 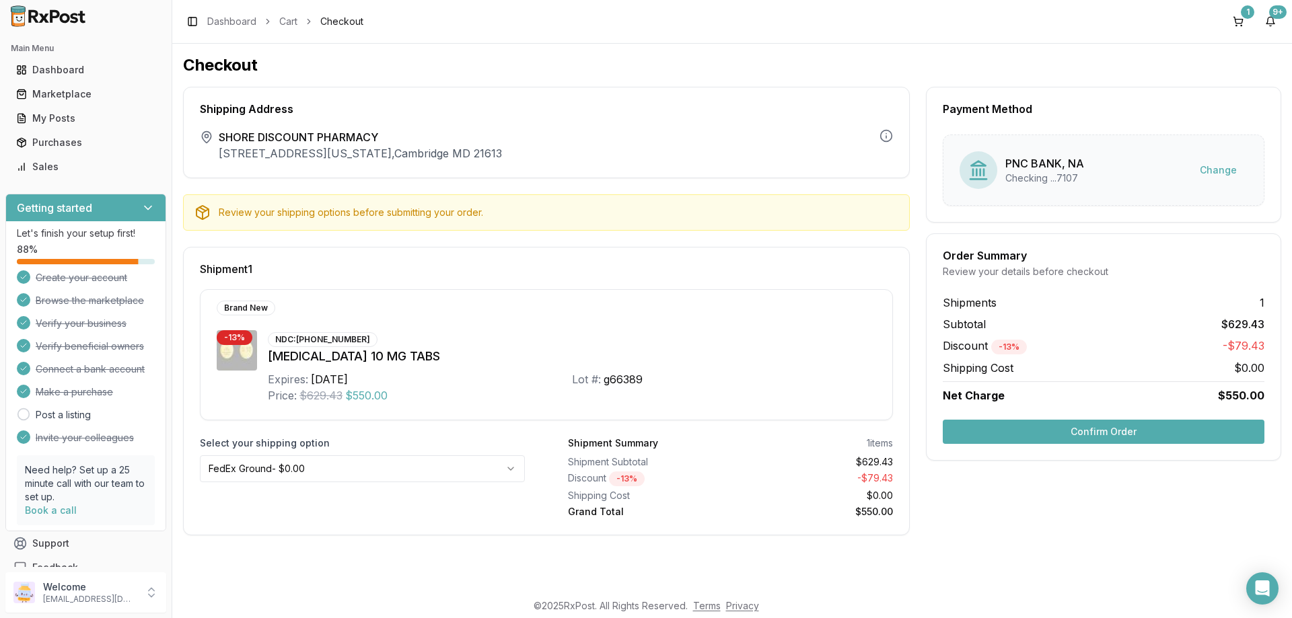 What do you see at coordinates (706, 605) in the screenshot?
I see `a: Terms` at bounding box center [706, 605].